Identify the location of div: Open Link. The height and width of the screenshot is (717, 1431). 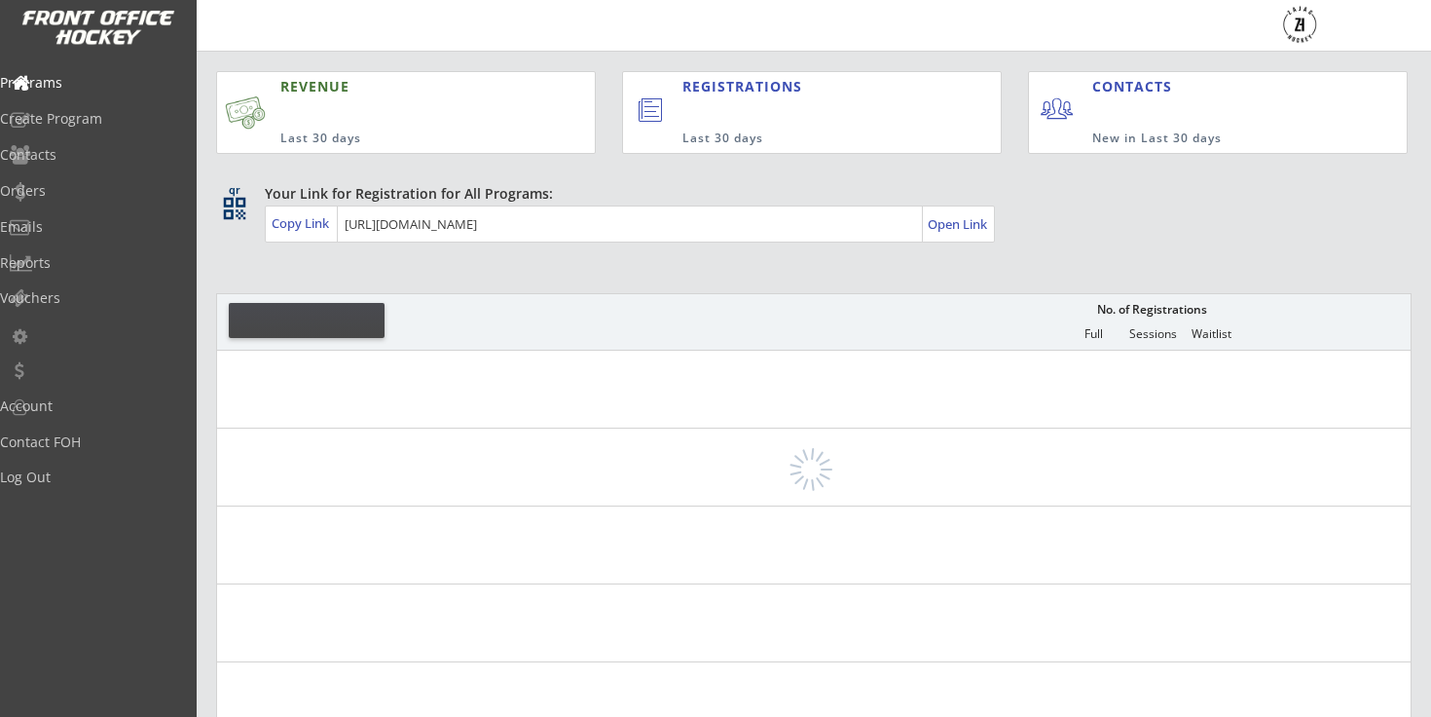
(958, 224).